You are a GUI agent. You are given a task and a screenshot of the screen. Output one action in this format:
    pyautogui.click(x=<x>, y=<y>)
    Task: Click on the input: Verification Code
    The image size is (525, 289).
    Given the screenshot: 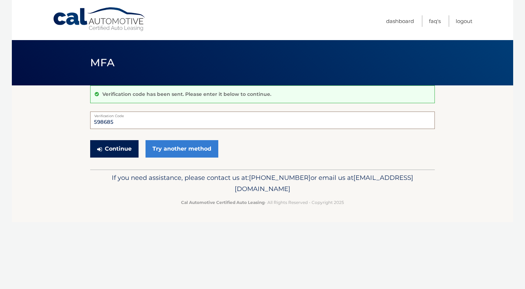 What is the action you would take?
    pyautogui.click(x=262, y=120)
    